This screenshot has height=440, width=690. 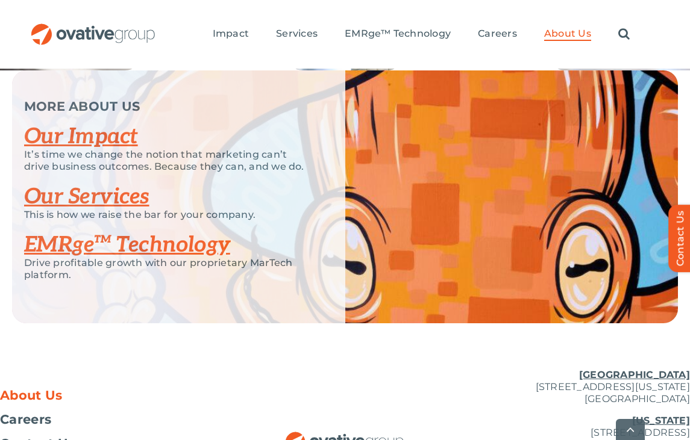 I want to click on a: Our Services, so click(x=87, y=197).